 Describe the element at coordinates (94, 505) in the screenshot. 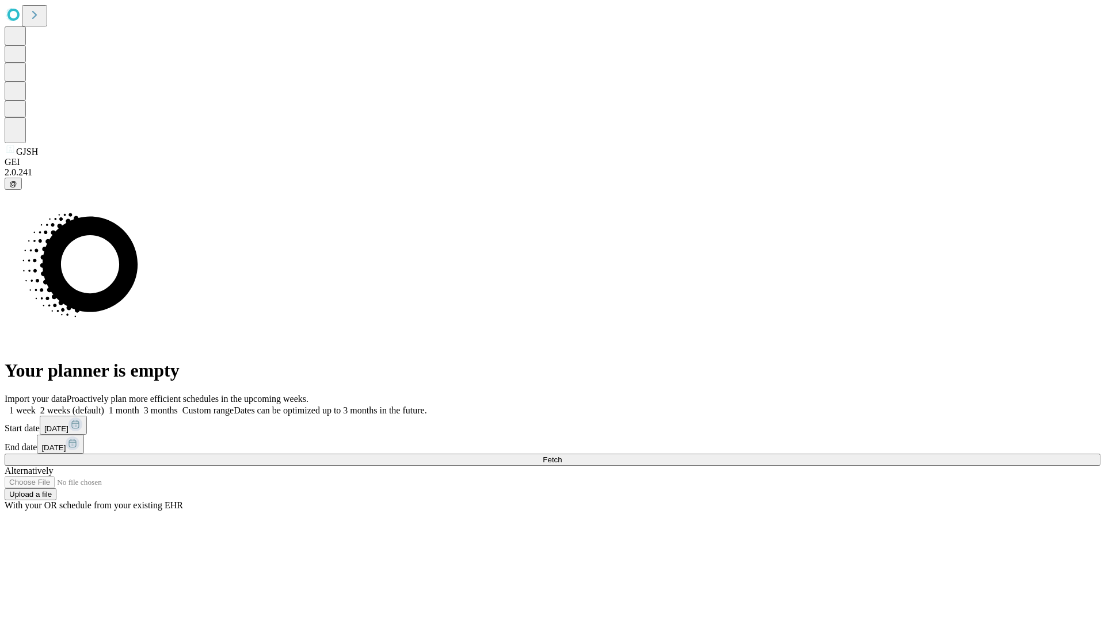

I see `span: With your OR schedule from your existing EHR` at that location.